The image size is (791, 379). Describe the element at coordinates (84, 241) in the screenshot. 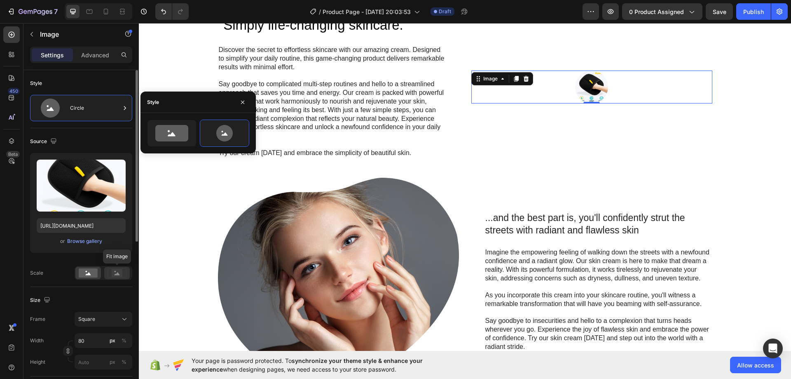

I see `button: Browse gallery` at that location.